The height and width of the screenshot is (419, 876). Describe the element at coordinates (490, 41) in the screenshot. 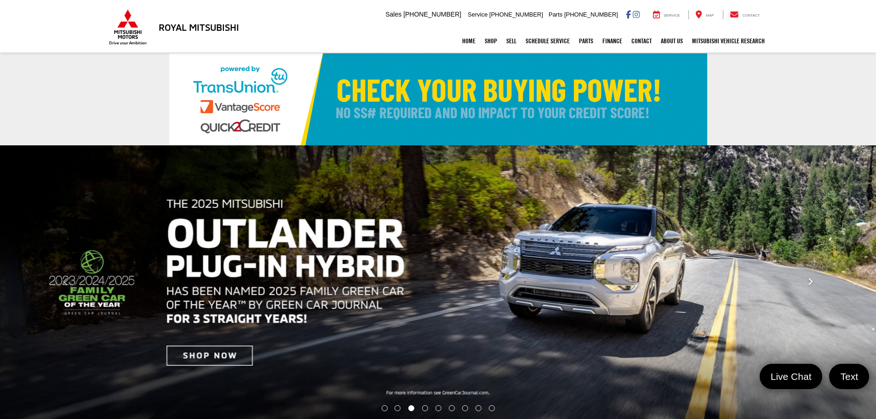

I see `a: Shop` at that location.